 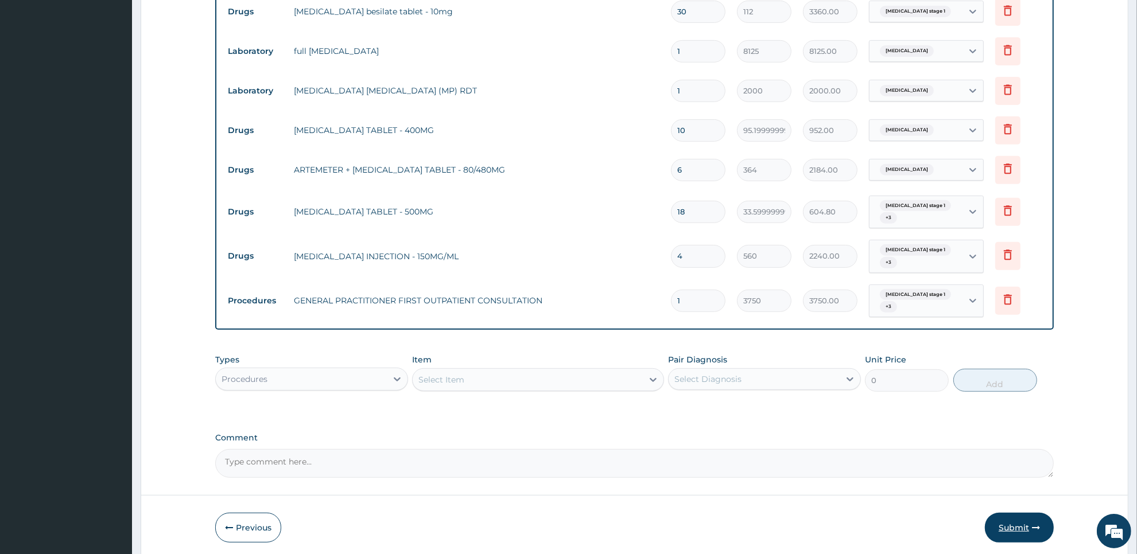 What do you see at coordinates (202, 20) in the screenshot?
I see `div: Minimize live chat window` at bounding box center [202, 20].